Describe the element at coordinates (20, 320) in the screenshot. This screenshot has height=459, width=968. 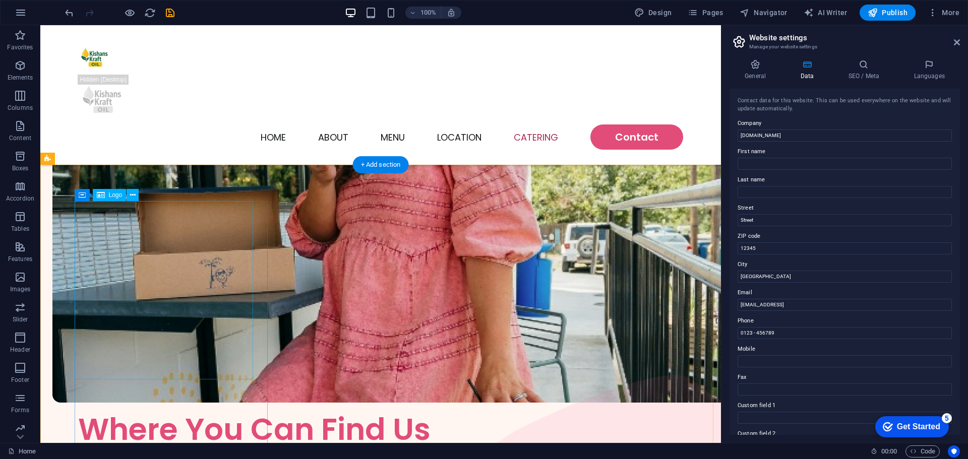
I see `p: Slider` at that location.